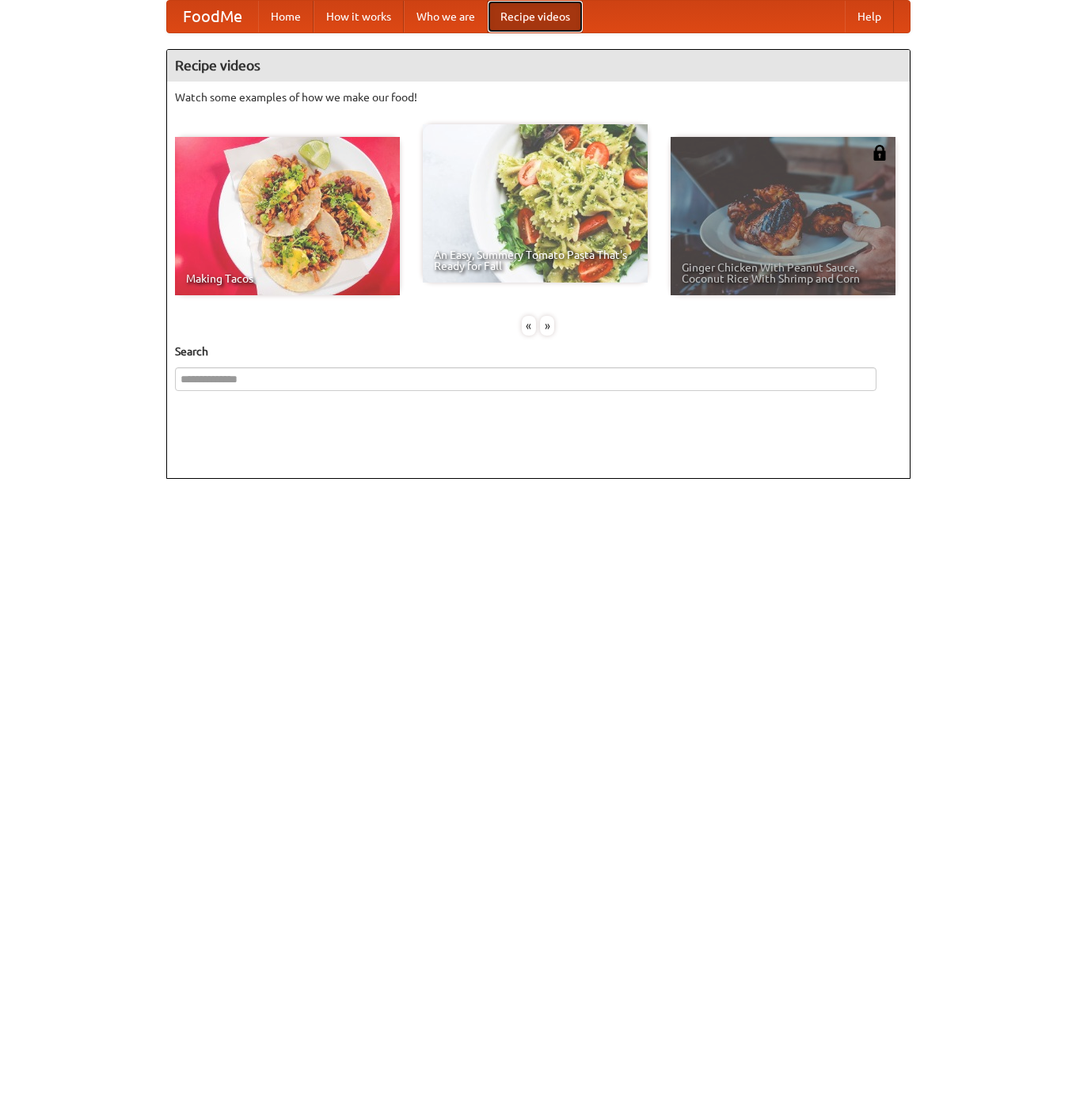 Image resolution: width=1076 pixels, height=1120 pixels. Describe the element at coordinates (359, 17) in the screenshot. I see `a: How it works` at that location.